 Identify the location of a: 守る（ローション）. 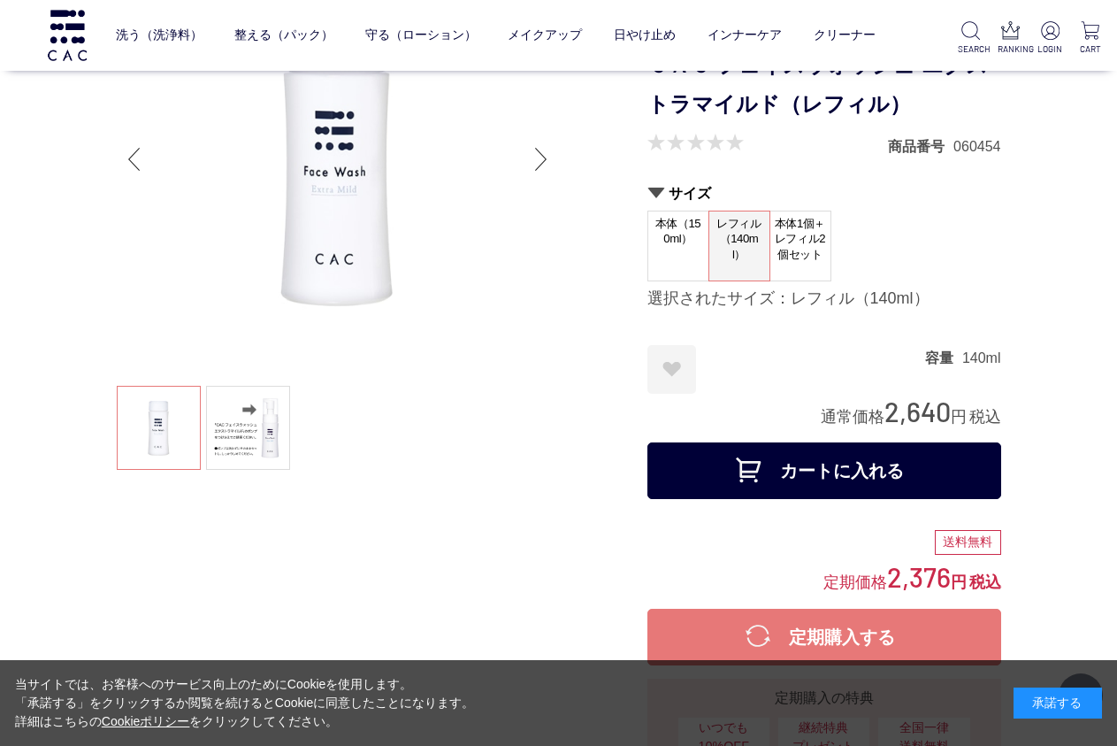
(421, 35).